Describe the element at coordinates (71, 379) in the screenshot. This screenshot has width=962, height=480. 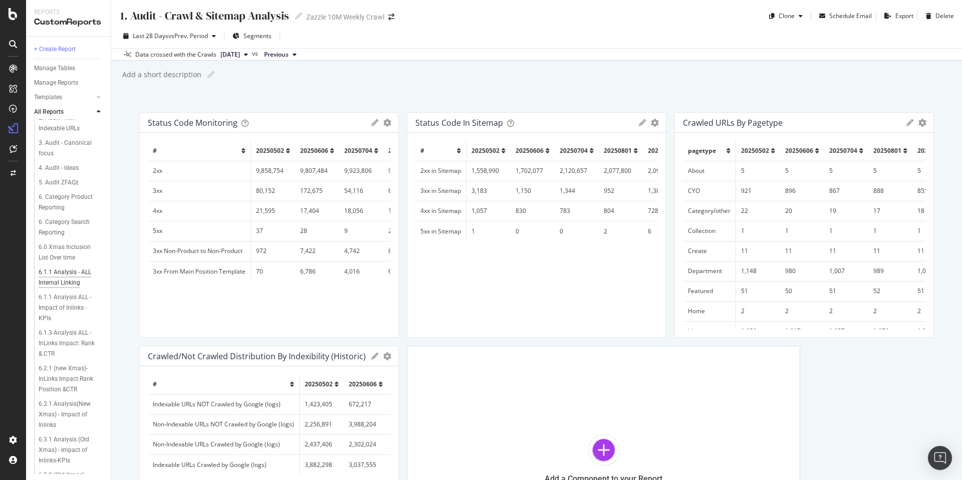
I see `a: 6.2.1 (new Xmas)-InLinks Impact:Rank Position &CTR` at that location.